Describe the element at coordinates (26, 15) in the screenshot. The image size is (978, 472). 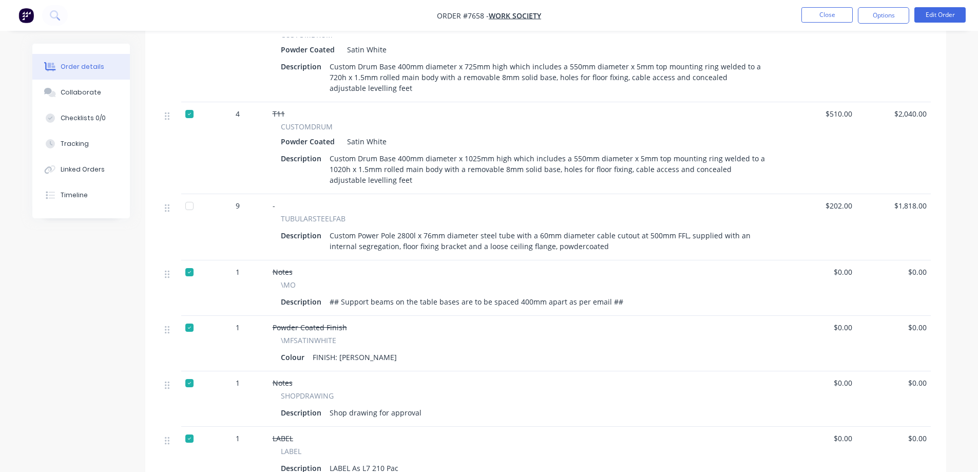
I see `img: Factory` at that location.